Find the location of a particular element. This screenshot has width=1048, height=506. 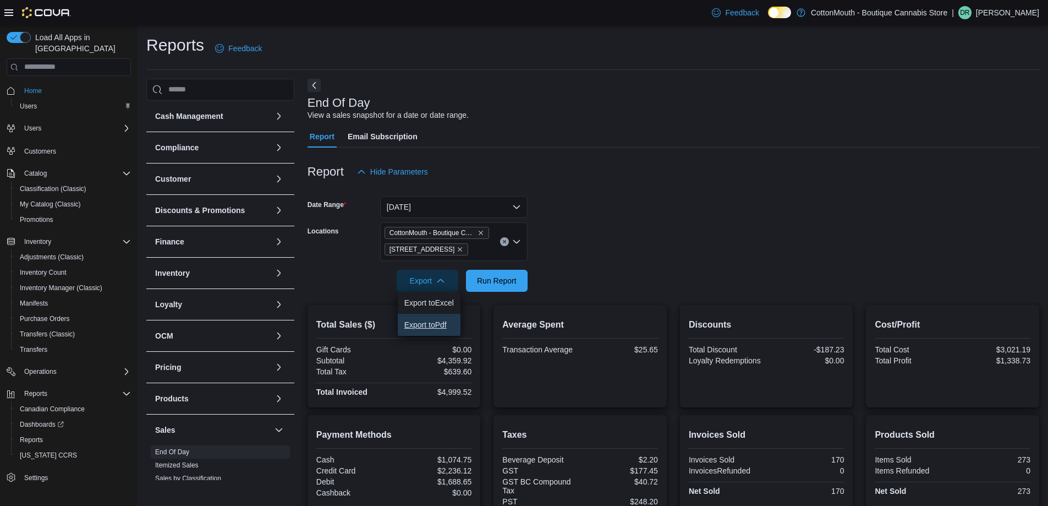

div: $25.65 is located at coordinates (620, 349).